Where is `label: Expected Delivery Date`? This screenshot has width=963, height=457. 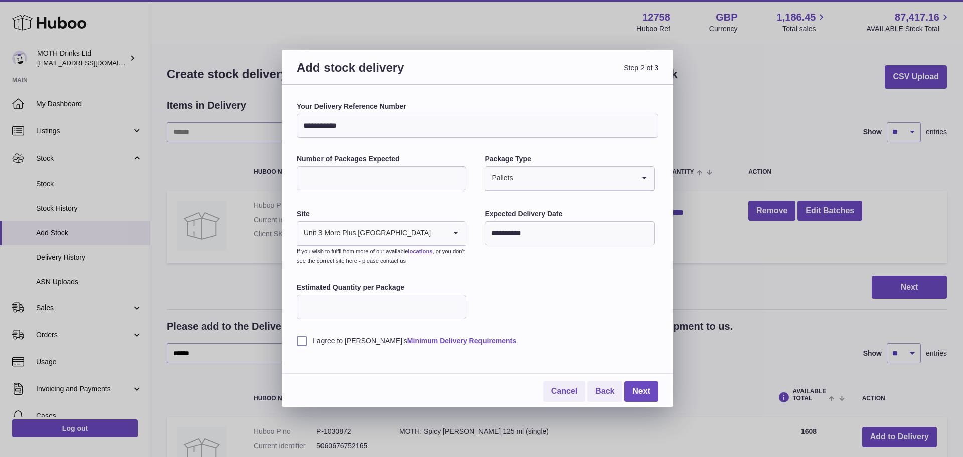
label: Expected Delivery Date is located at coordinates (569, 214).